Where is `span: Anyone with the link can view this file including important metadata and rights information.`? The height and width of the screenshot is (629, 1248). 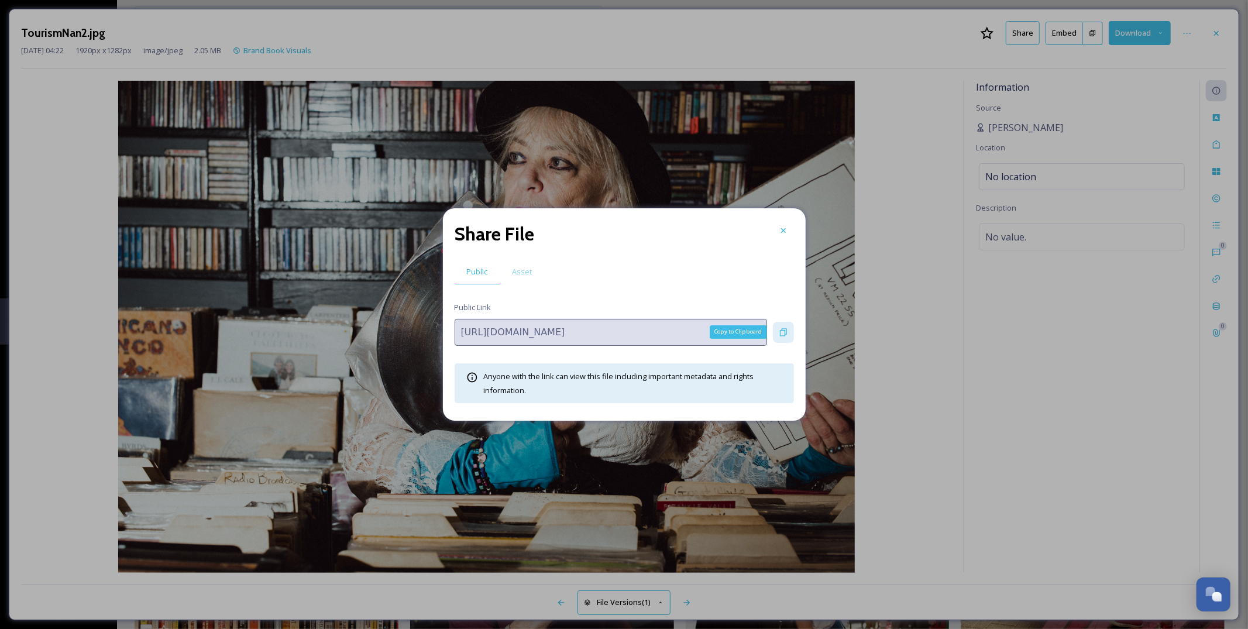 span: Anyone with the link can view this file including important metadata and rights information. is located at coordinates (619, 383).